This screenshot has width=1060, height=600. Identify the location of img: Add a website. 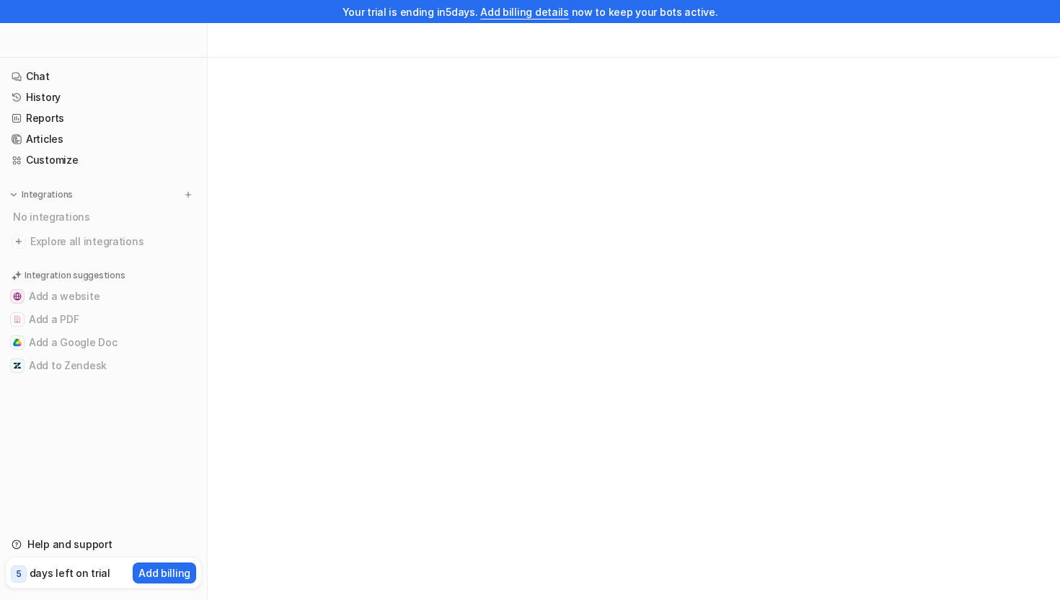
(17, 296).